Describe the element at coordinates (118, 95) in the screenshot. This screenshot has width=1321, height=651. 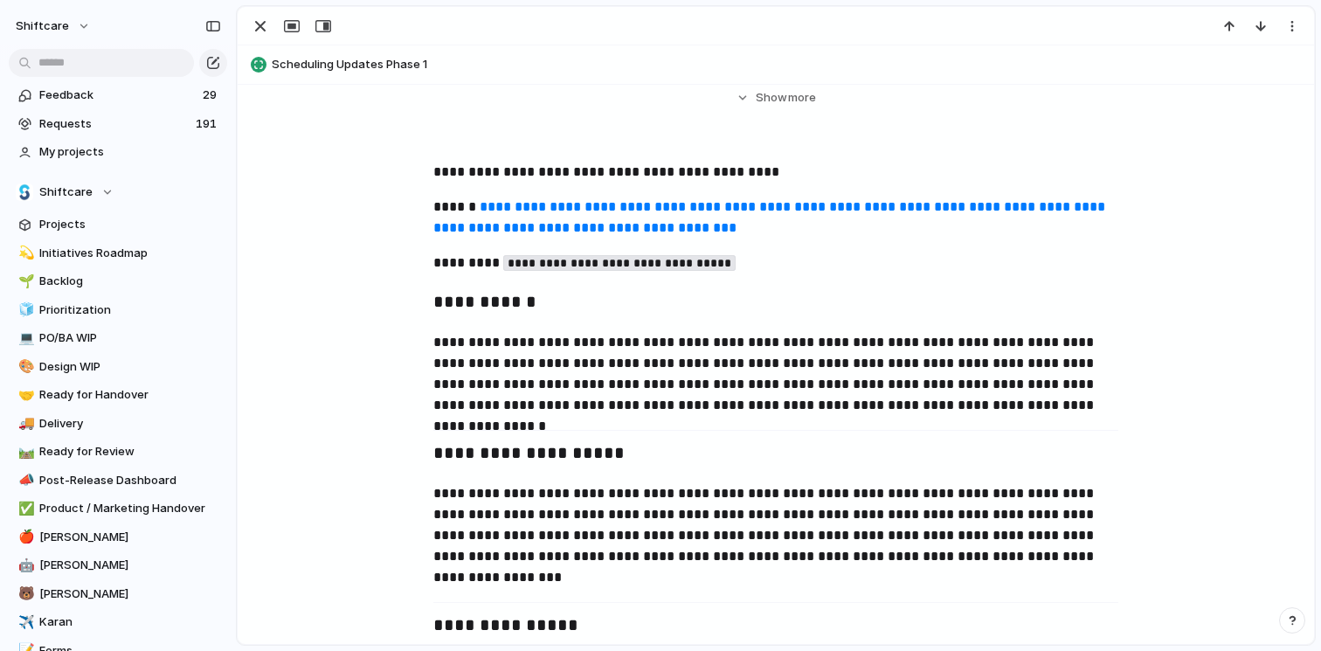
I see `a: Feedback29` at that location.